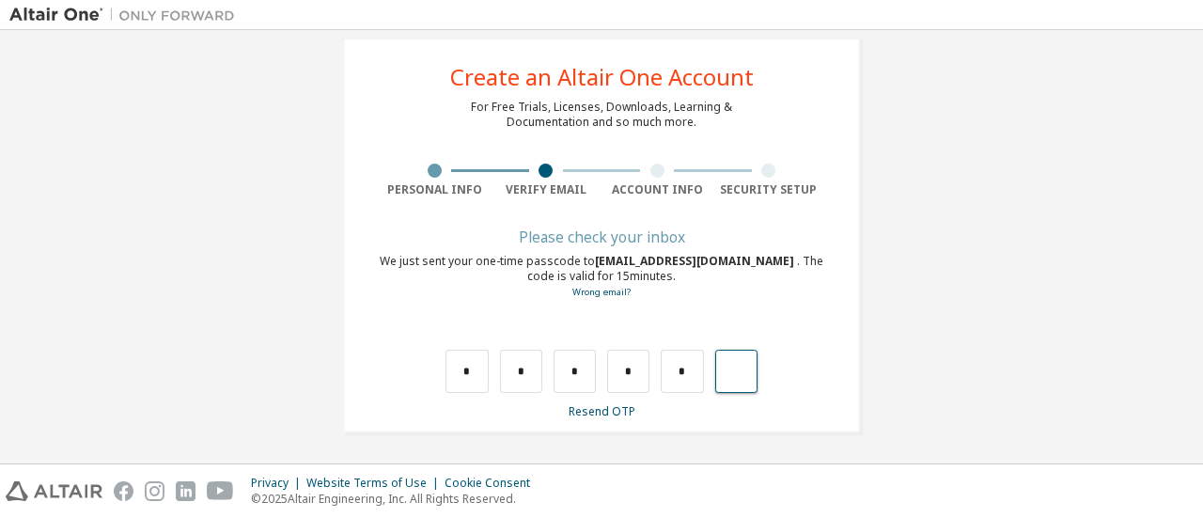  I want to click on div: Verify Email, so click(546, 190).